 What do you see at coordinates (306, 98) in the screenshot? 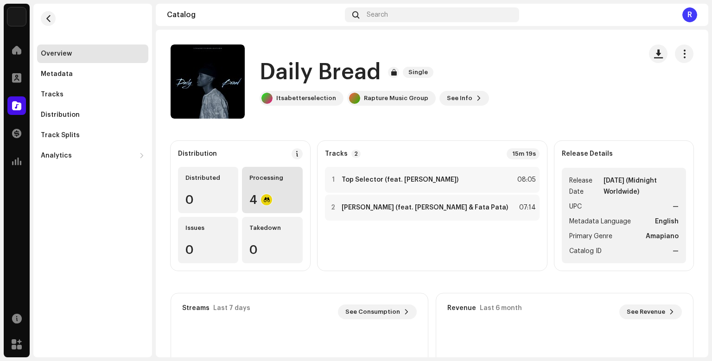
I see `div: Itsabetterselection` at bounding box center [306, 98].